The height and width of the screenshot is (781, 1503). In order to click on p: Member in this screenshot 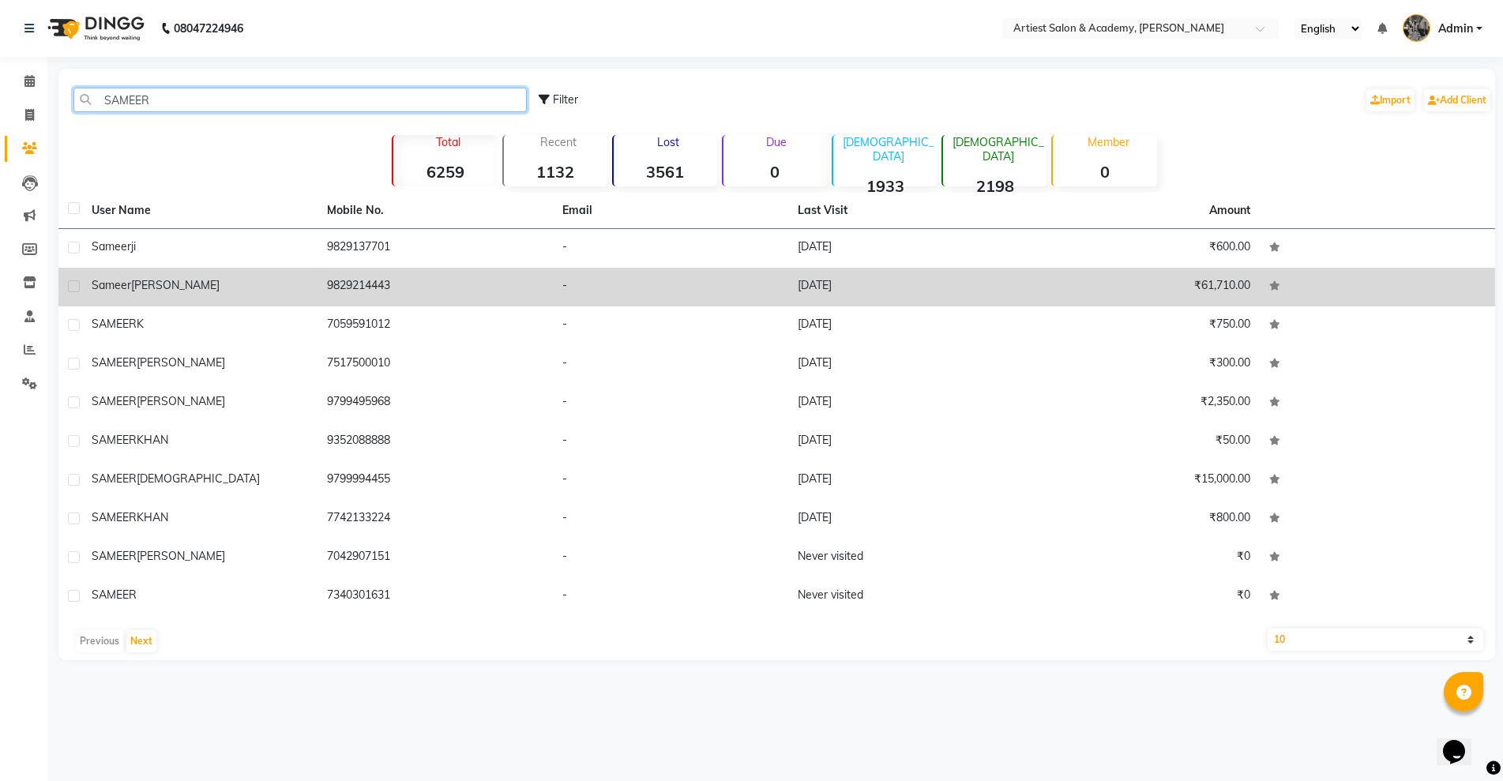, I will do `click(1107, 142)`.